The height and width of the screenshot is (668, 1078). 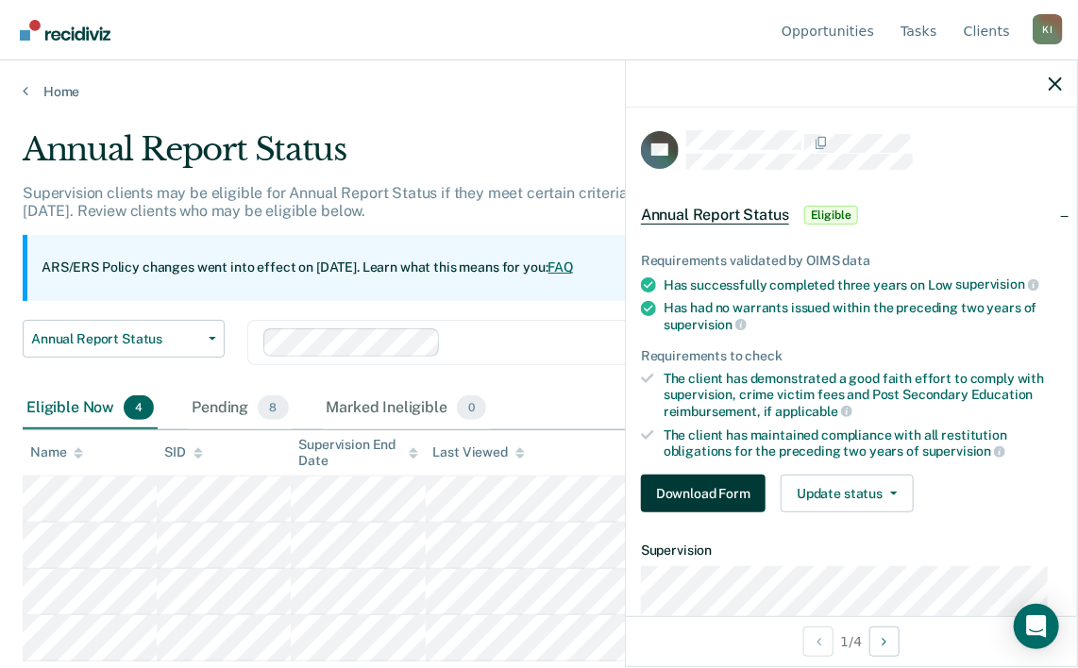 I want to click on span: 0, so click(x=471, y=408).